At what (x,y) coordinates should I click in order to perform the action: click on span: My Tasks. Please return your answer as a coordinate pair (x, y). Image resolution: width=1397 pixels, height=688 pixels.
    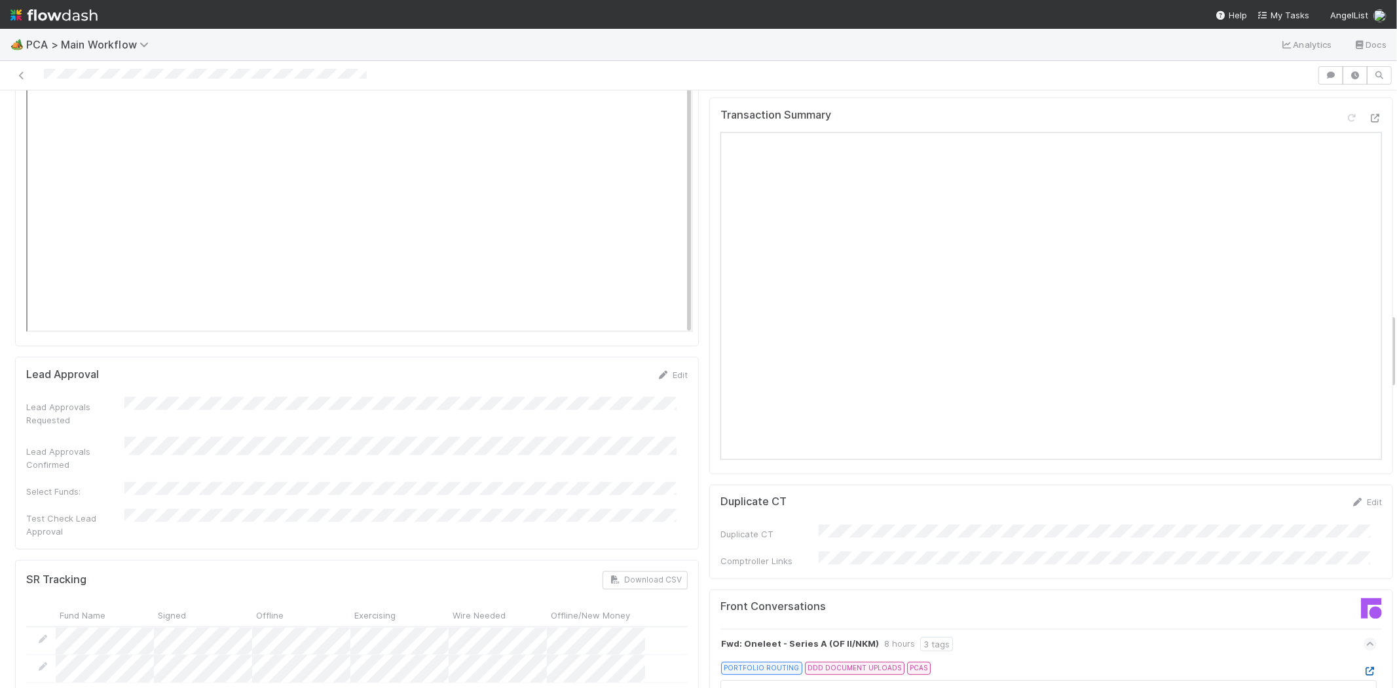
    Looking at the image, I should click on (1283, 15).